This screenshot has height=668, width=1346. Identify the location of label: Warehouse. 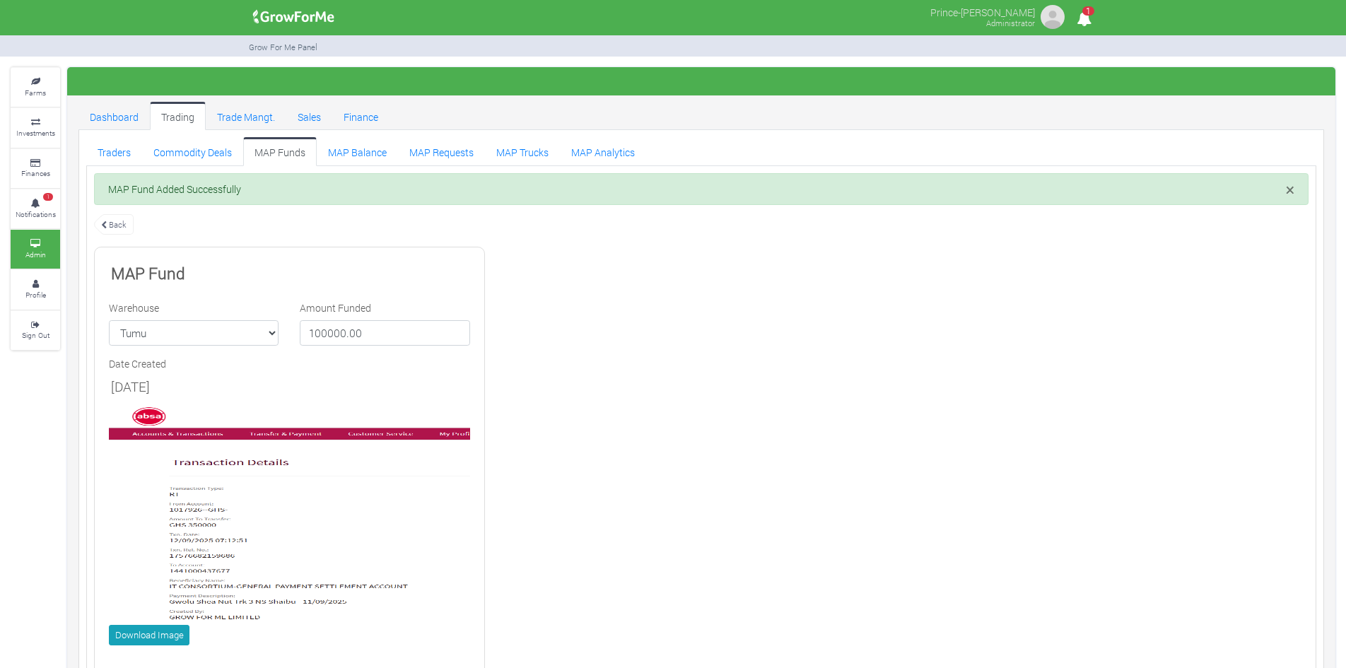
(134, 307).